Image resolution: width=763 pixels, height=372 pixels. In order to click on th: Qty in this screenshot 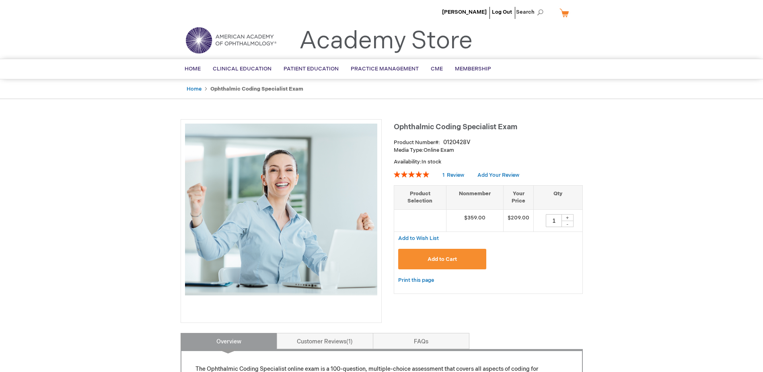, I will do `click(558, 197)`.